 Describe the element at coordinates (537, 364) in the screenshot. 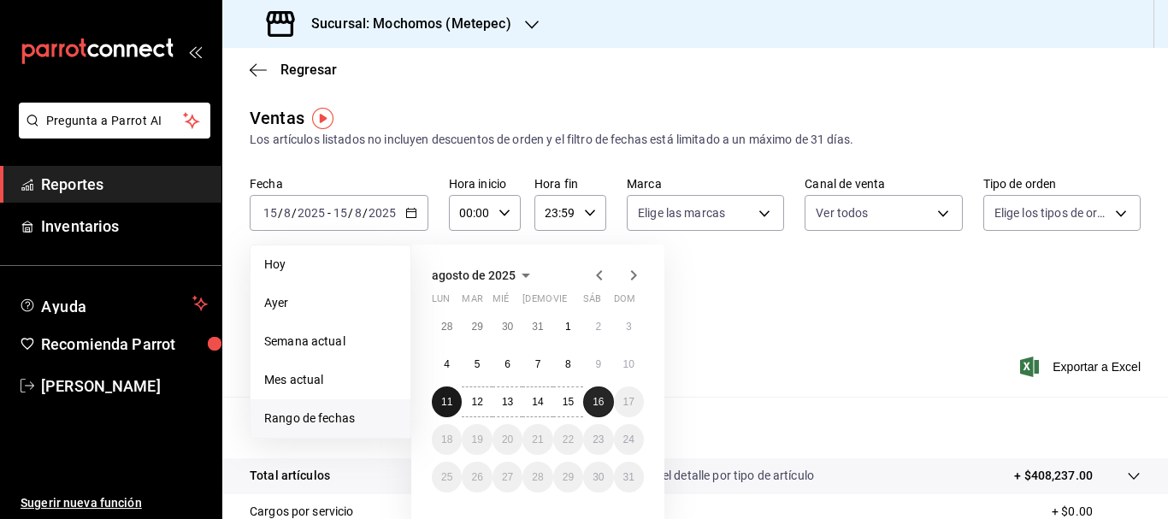

I see `button: 7 de agosto de 2025` at that location.